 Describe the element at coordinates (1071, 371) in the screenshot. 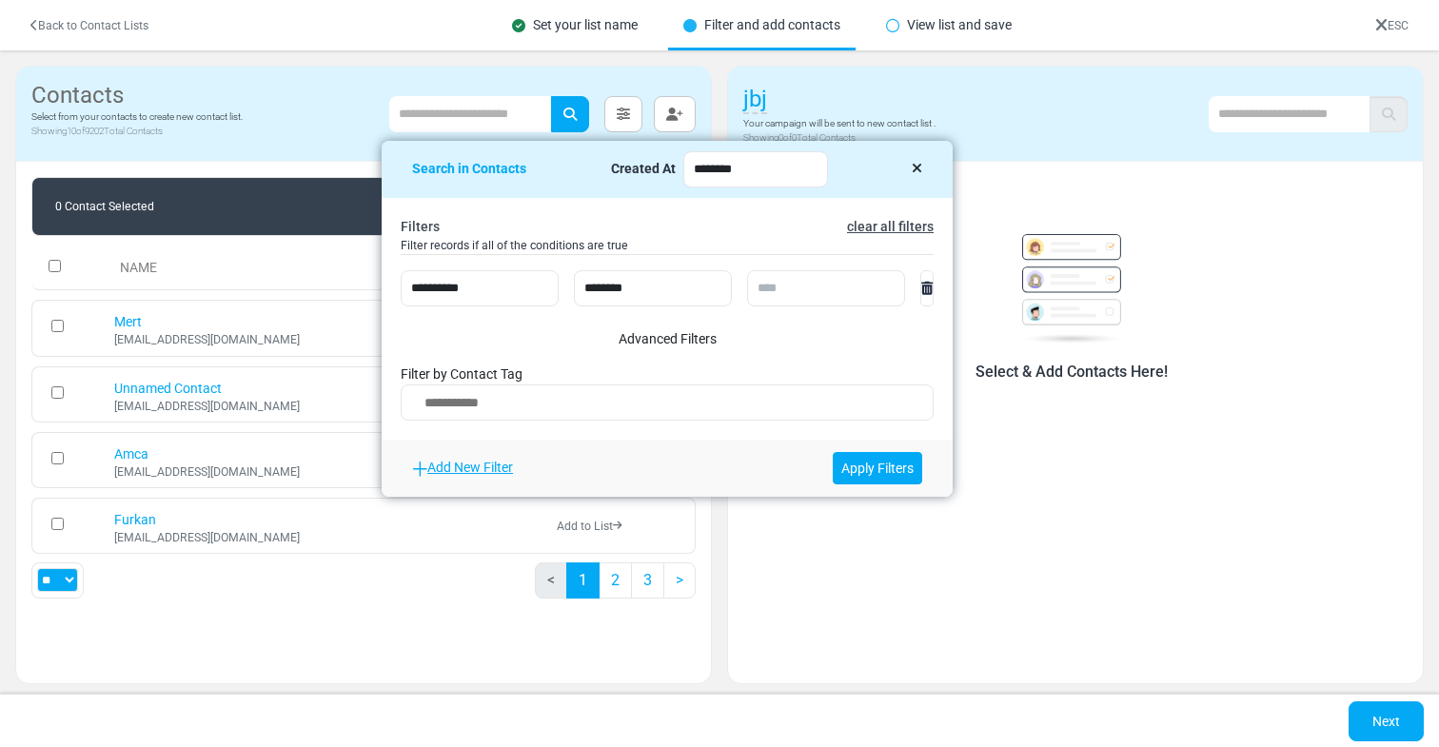

I see `h6: Select & Add Contacts Here!` at that location.